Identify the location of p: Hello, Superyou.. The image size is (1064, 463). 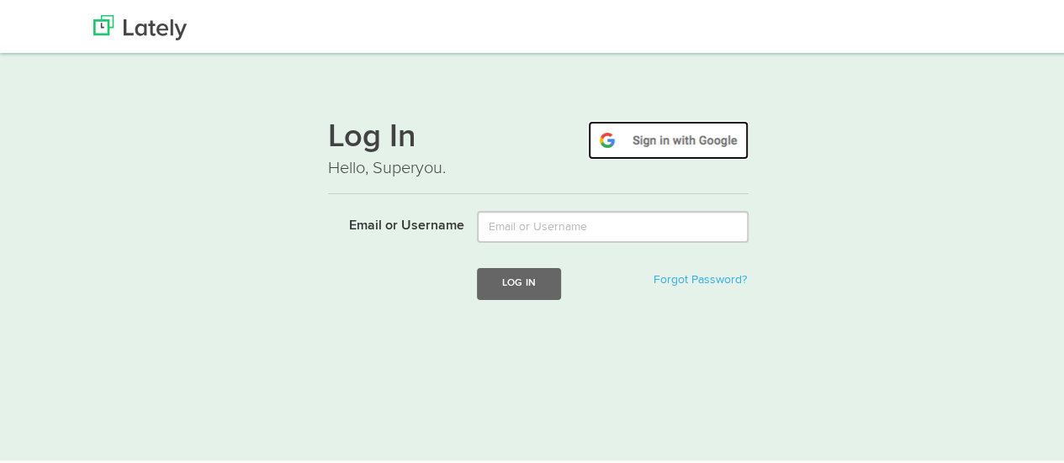
(538, 166).